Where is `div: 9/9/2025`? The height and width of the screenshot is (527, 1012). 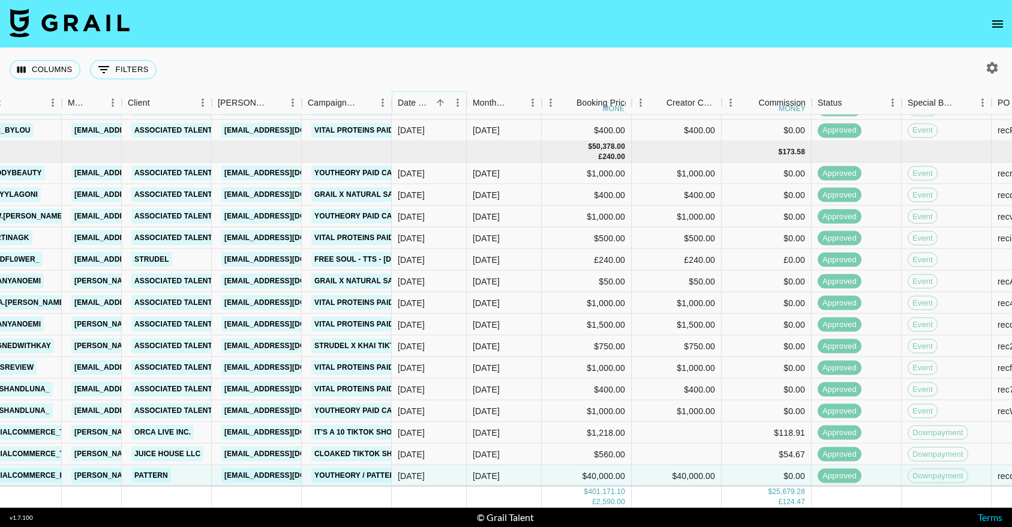 div: 9/9/2025 is located at coordinates (411, 389).